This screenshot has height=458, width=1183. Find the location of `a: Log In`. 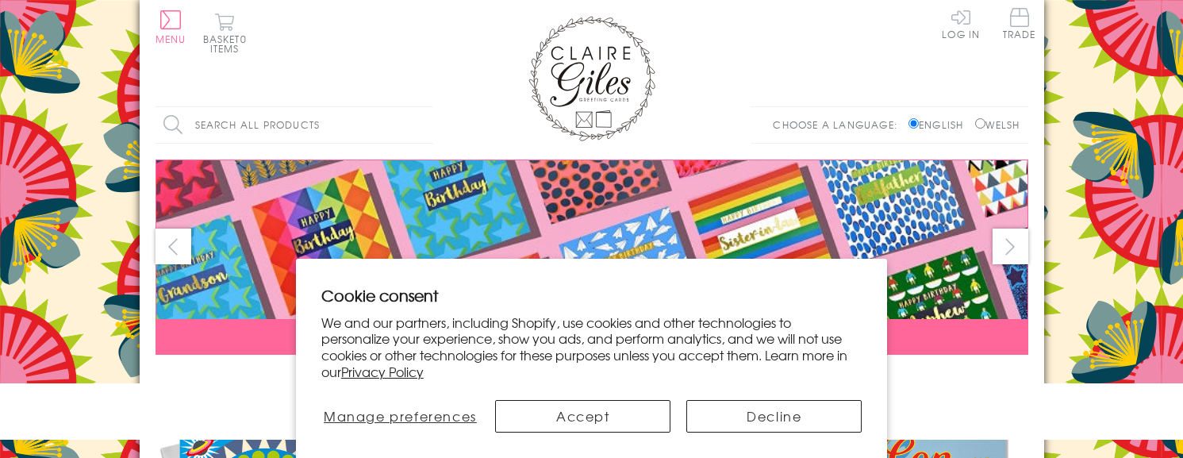

a: Log In is located at coordinates (961, 23).